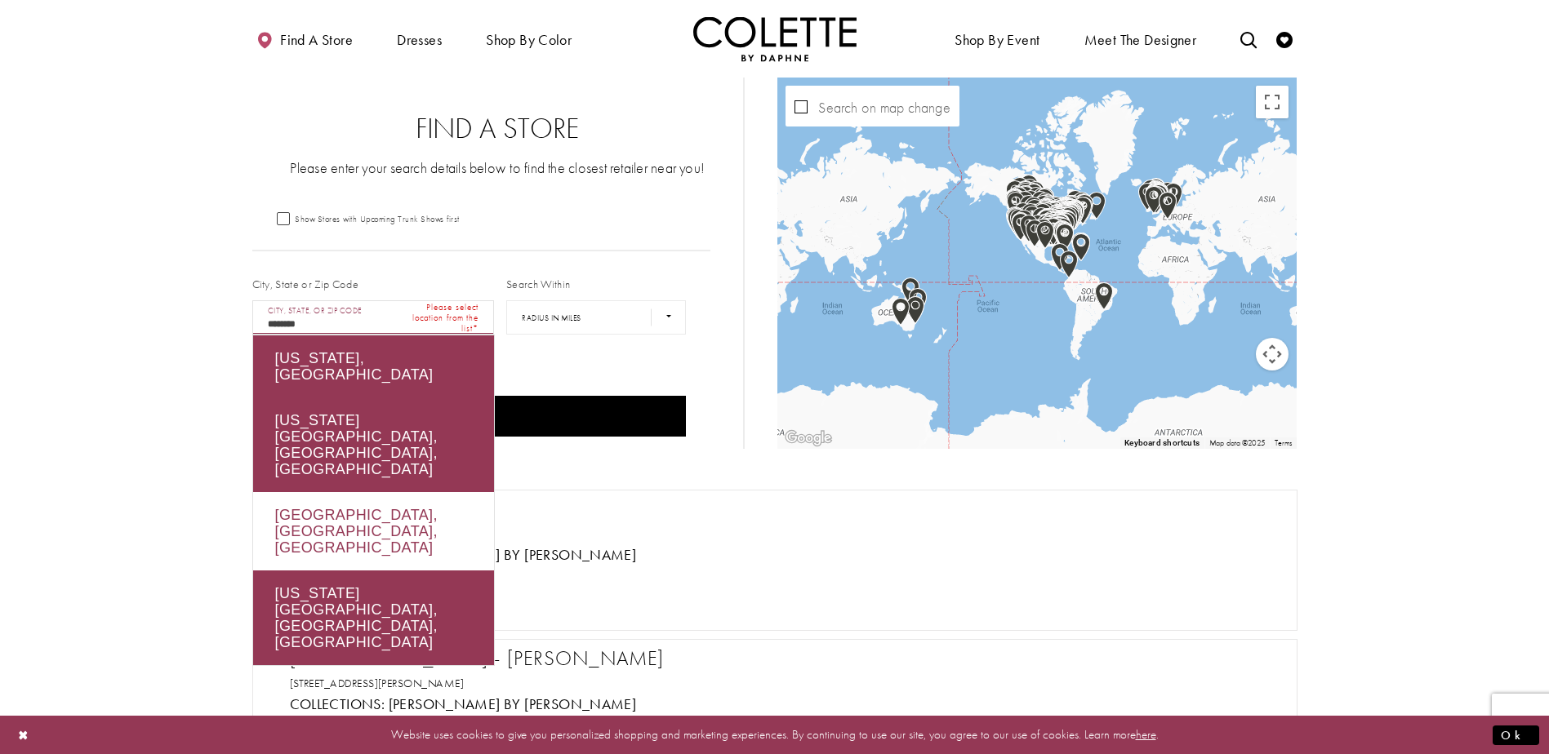  What do you see at coordinates (1272, 354) in the screenshot?
I see `button: Map camera controls` at bounding box center [1272, 354].